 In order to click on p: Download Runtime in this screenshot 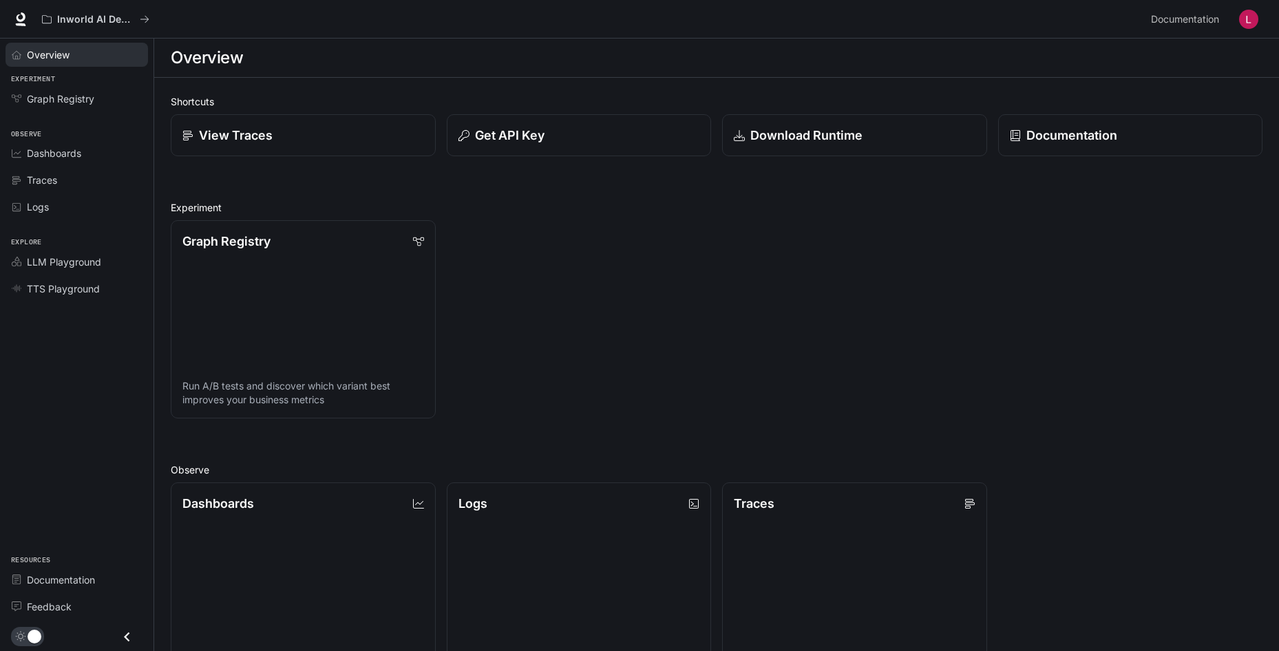, I will do `click(806, 135)`.